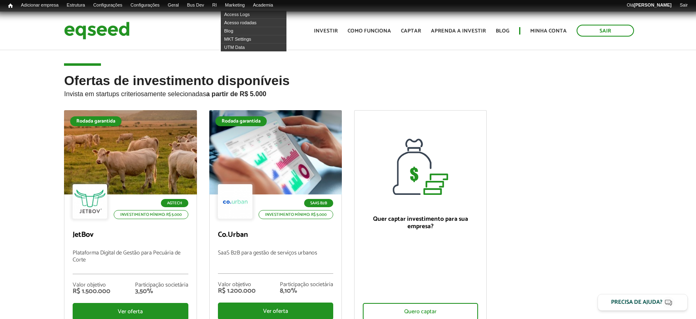  What do you see at coordinates (214, 5) in the screenshot?
I see `a: RI` at bounding box center [214, 5].